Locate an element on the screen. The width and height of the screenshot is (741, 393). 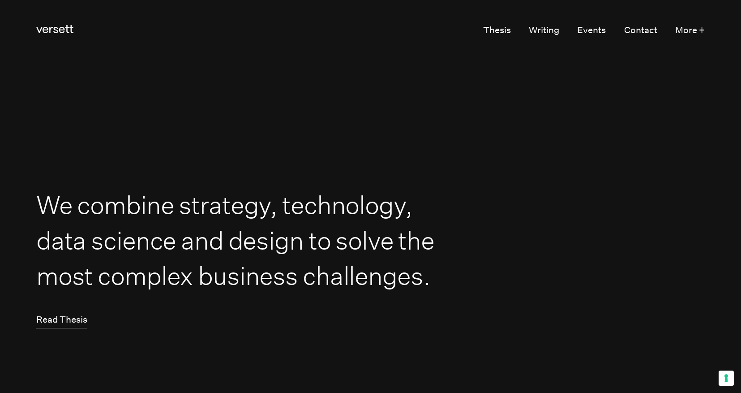
button: Your consent preferences for tracking technologies is located at coordinates (726, 378).